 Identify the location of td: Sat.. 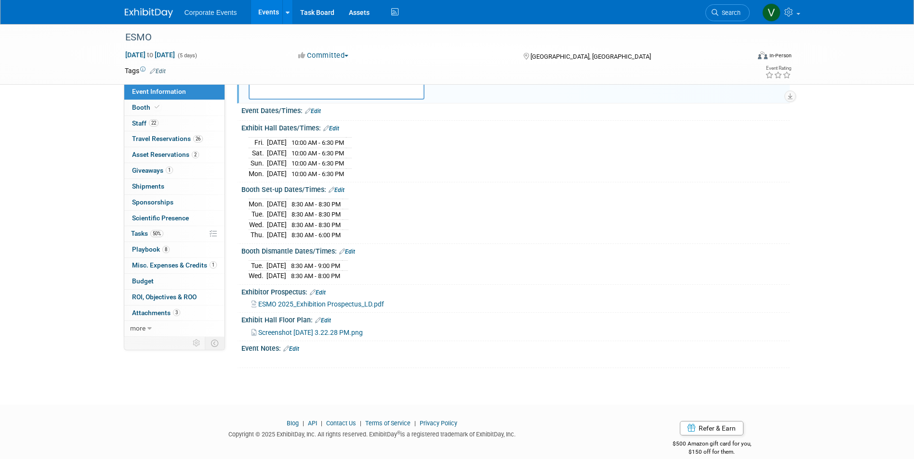
(258, 153).